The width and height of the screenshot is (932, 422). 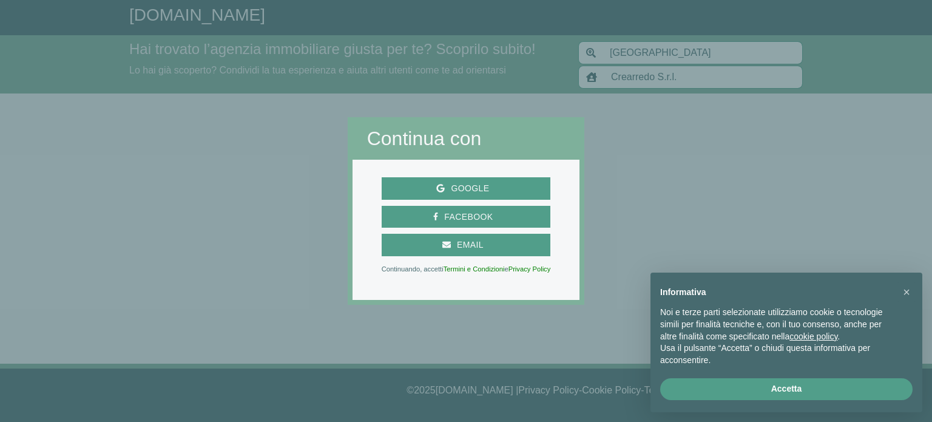 What do you see at coordinates (466, 244) in the screenshot?
I see `button: Email` at bounding box center [466, 244].